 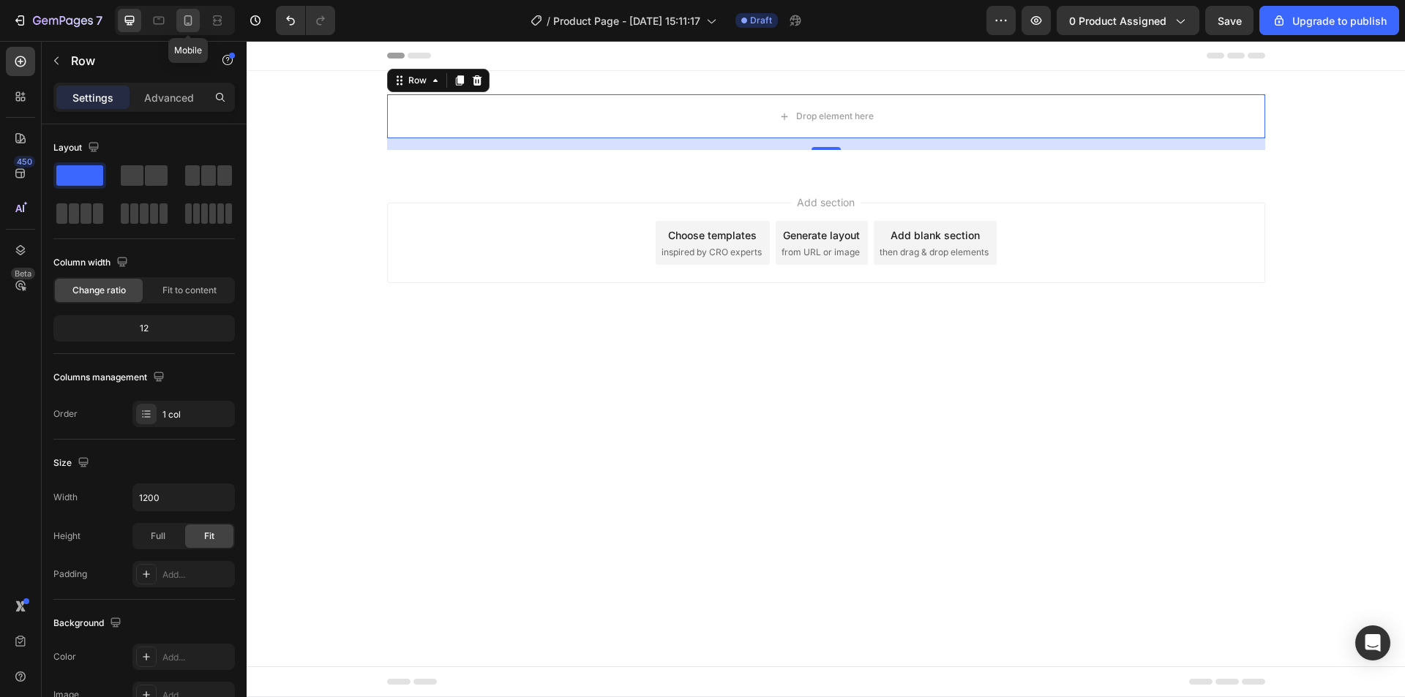 I want to click on p: 7, so click(x=99, y=20).